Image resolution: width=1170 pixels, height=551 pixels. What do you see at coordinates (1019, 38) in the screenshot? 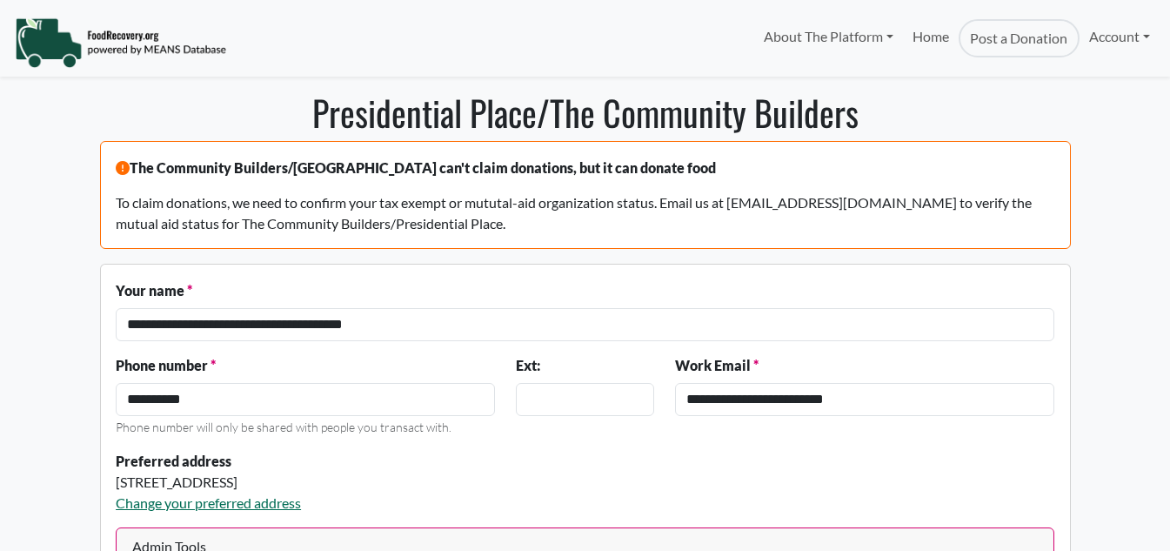
I see `a: Post a Donation` at bounding box center [1019, 38].